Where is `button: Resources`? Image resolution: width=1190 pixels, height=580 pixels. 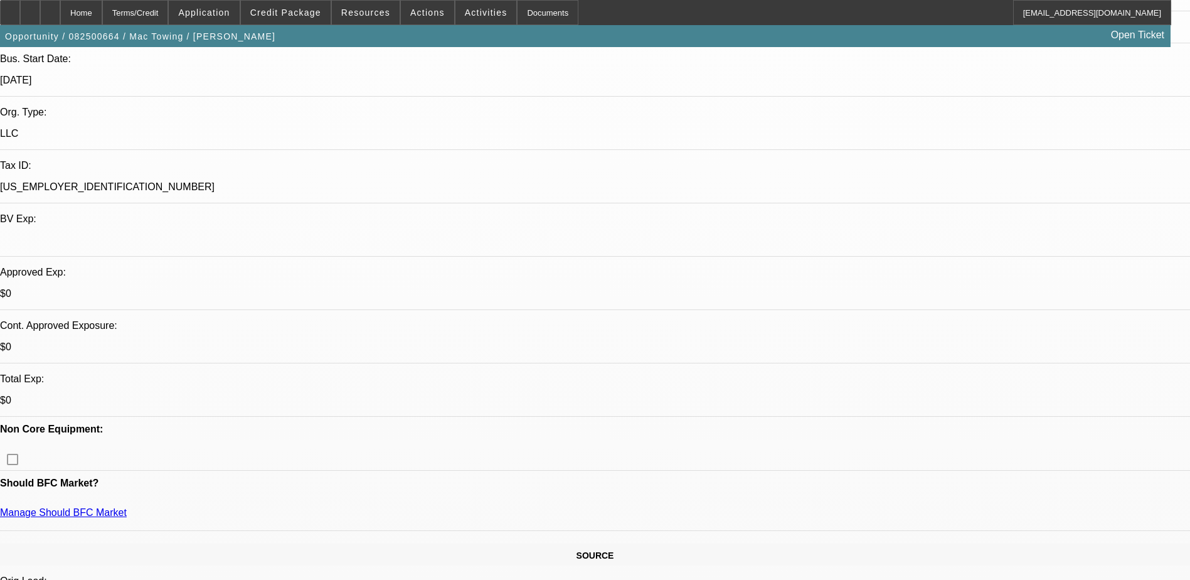 button: Resources is located at coordinates (366, 13).